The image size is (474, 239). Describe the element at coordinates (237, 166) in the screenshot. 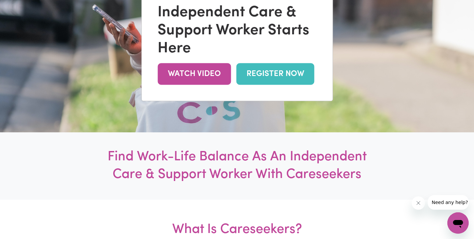

I see `h1: Find Work-Life Balance As An Independent Care & Support Worker With Careseekers` at that location.